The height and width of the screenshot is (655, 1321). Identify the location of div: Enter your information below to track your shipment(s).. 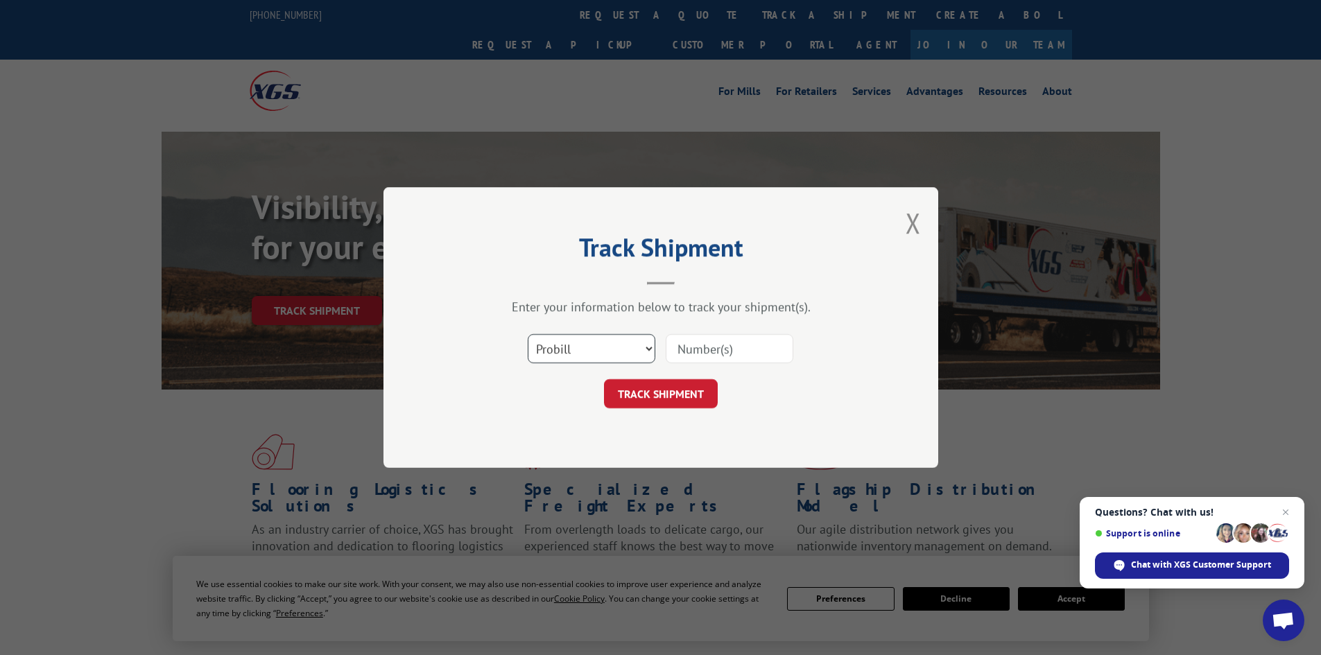
(661, 306).